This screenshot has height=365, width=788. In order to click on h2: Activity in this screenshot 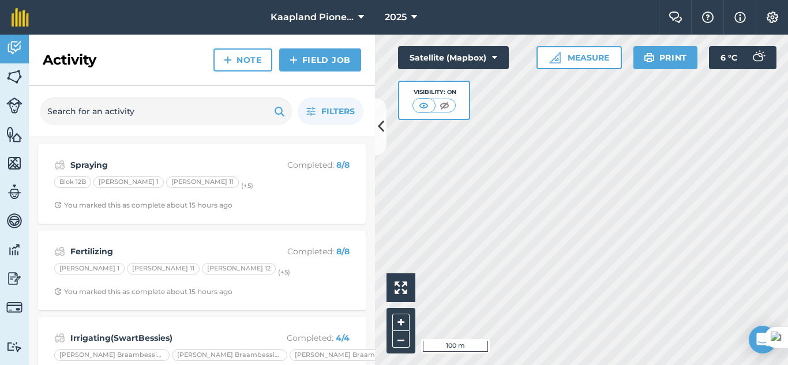, I will do `click(69, 60)`.